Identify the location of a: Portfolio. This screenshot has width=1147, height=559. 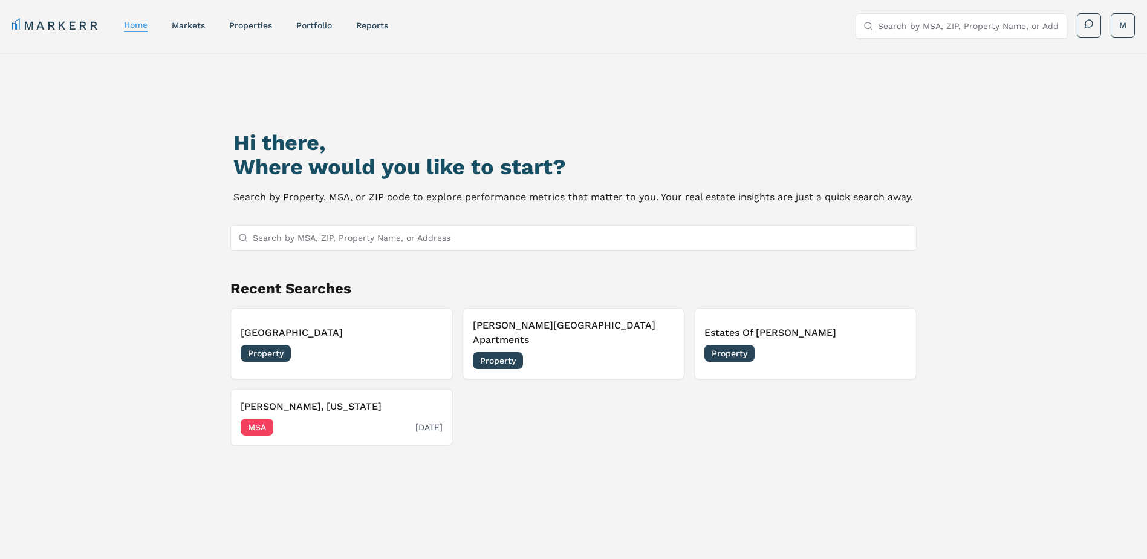
(314, 25).